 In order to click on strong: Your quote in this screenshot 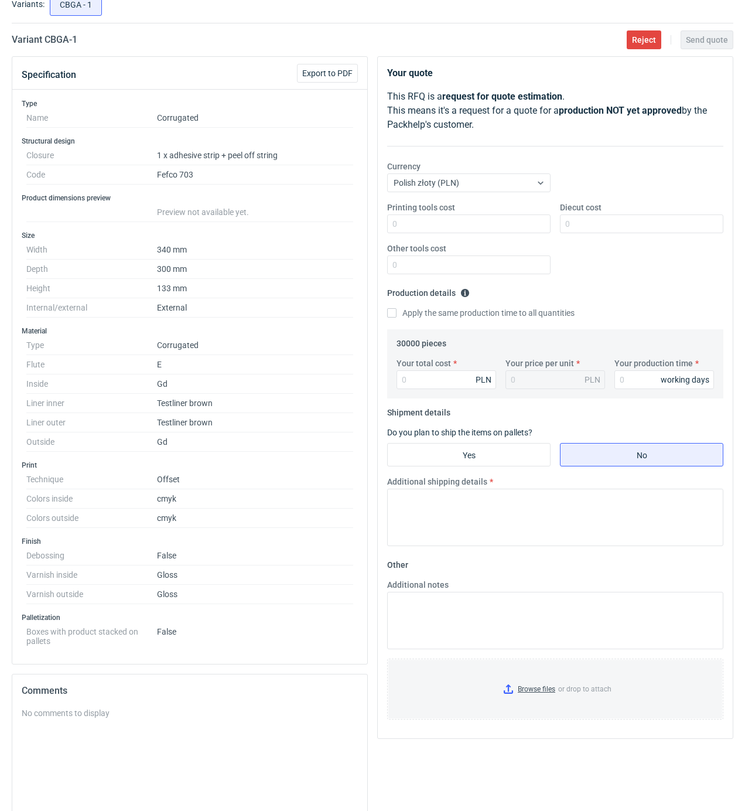, I will do `click(410, 73)`.